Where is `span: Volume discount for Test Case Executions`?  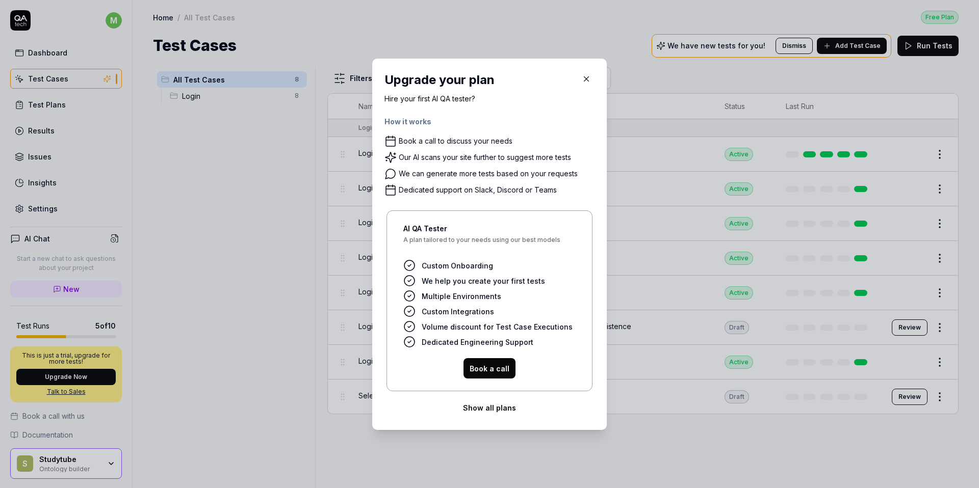 span: Volume discount for Test Case Executions is located at coordinates (497, 326).